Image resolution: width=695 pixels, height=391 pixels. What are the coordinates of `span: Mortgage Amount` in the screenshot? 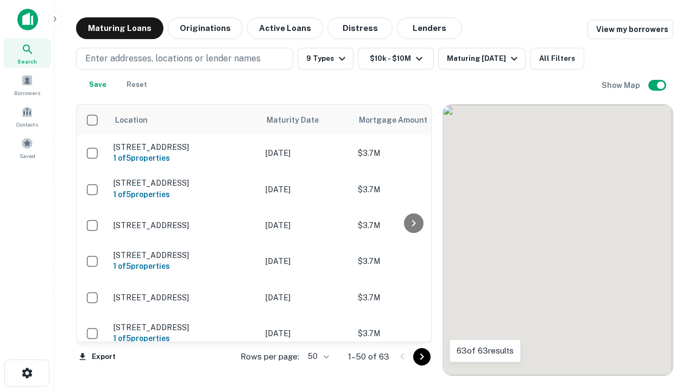 It's located at (400, 120).